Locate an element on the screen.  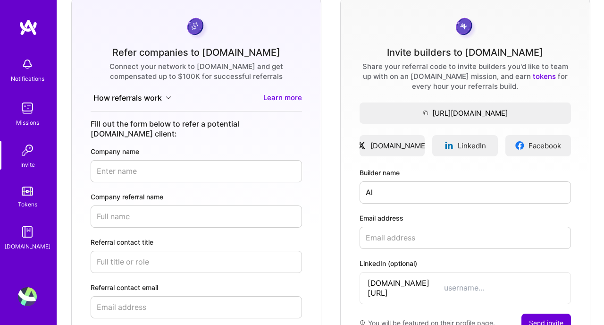
div: Missions is located at coordinates (27, 122).